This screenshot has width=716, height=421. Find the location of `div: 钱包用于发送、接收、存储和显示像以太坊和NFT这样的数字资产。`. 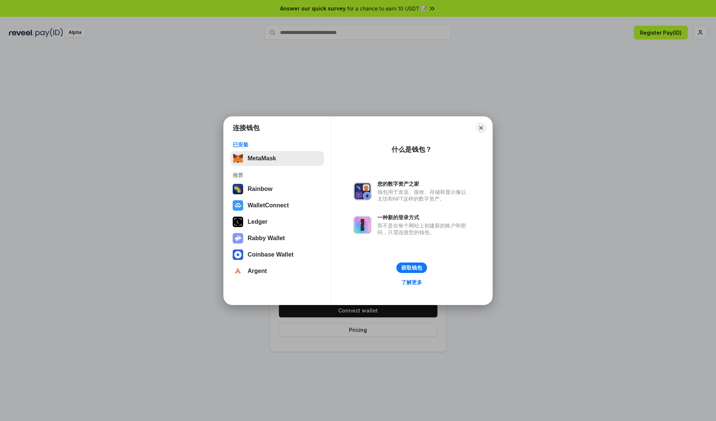

div: 钱包用于发送、接收、存储和显示像以太坊和NFT这样的数字资产。 is located at coordinates (424, 195).